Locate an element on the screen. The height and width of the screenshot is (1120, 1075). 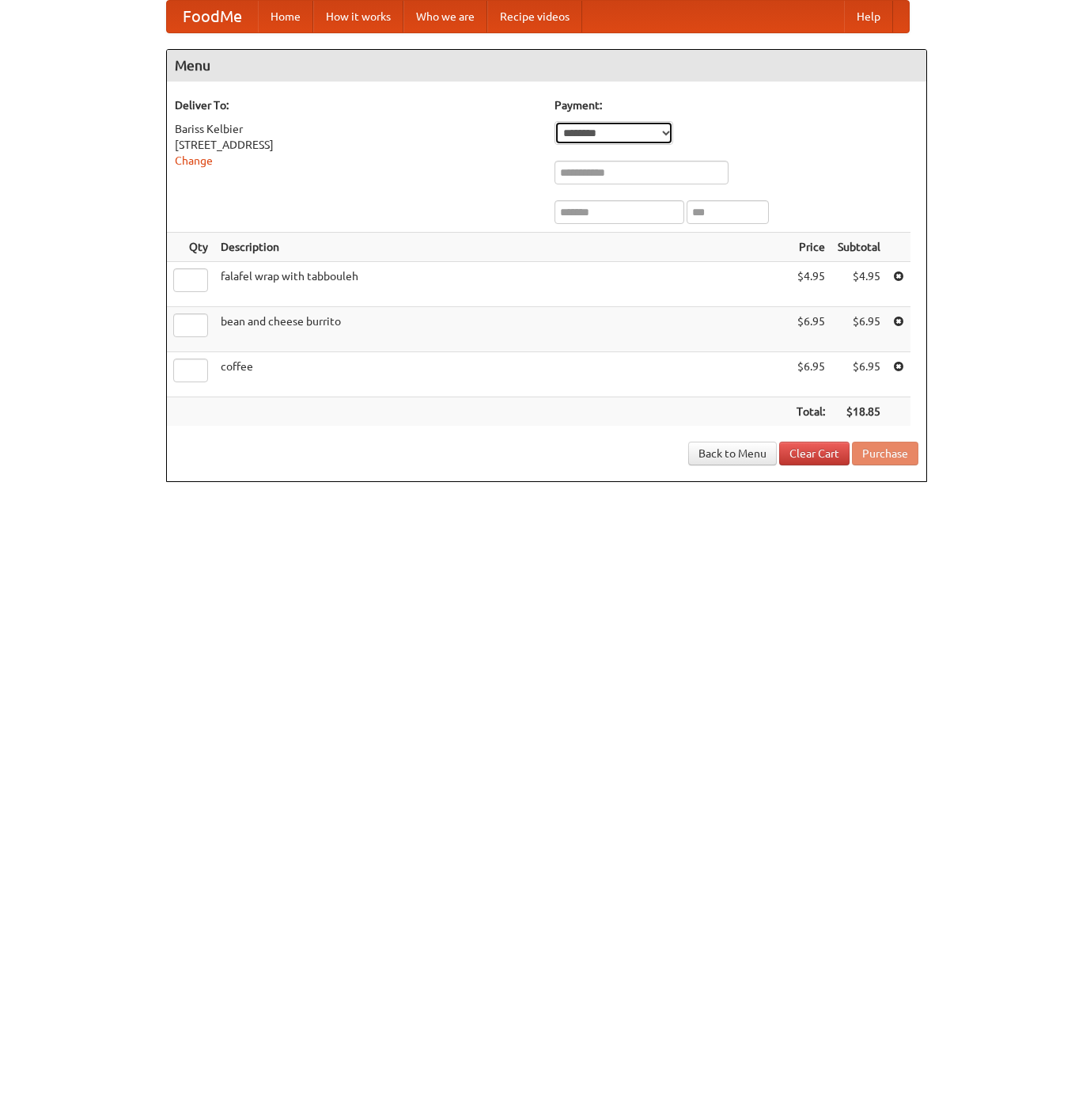
th: Description is located at coordinates (503, 247).